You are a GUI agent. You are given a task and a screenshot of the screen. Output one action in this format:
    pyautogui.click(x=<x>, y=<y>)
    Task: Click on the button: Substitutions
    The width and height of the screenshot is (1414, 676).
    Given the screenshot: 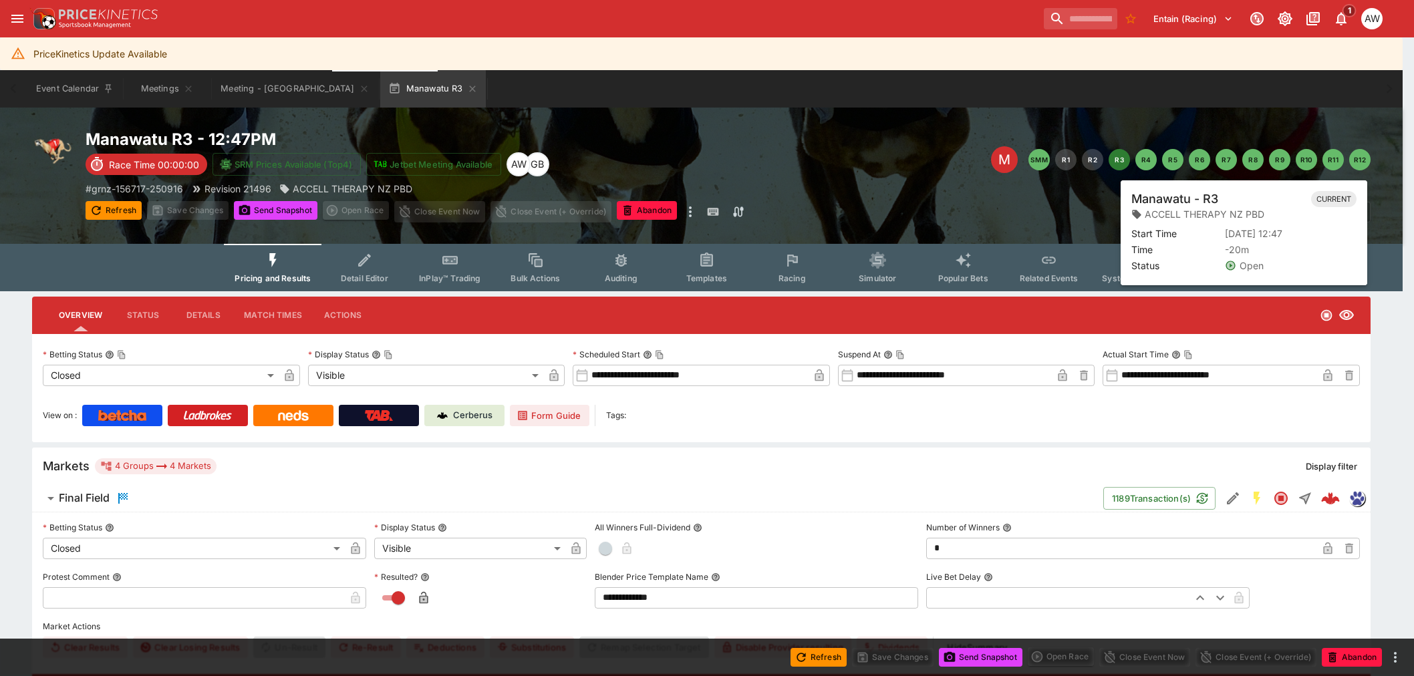 What is the action you would take?
    pyautogui.click(x=532, y=648)
    